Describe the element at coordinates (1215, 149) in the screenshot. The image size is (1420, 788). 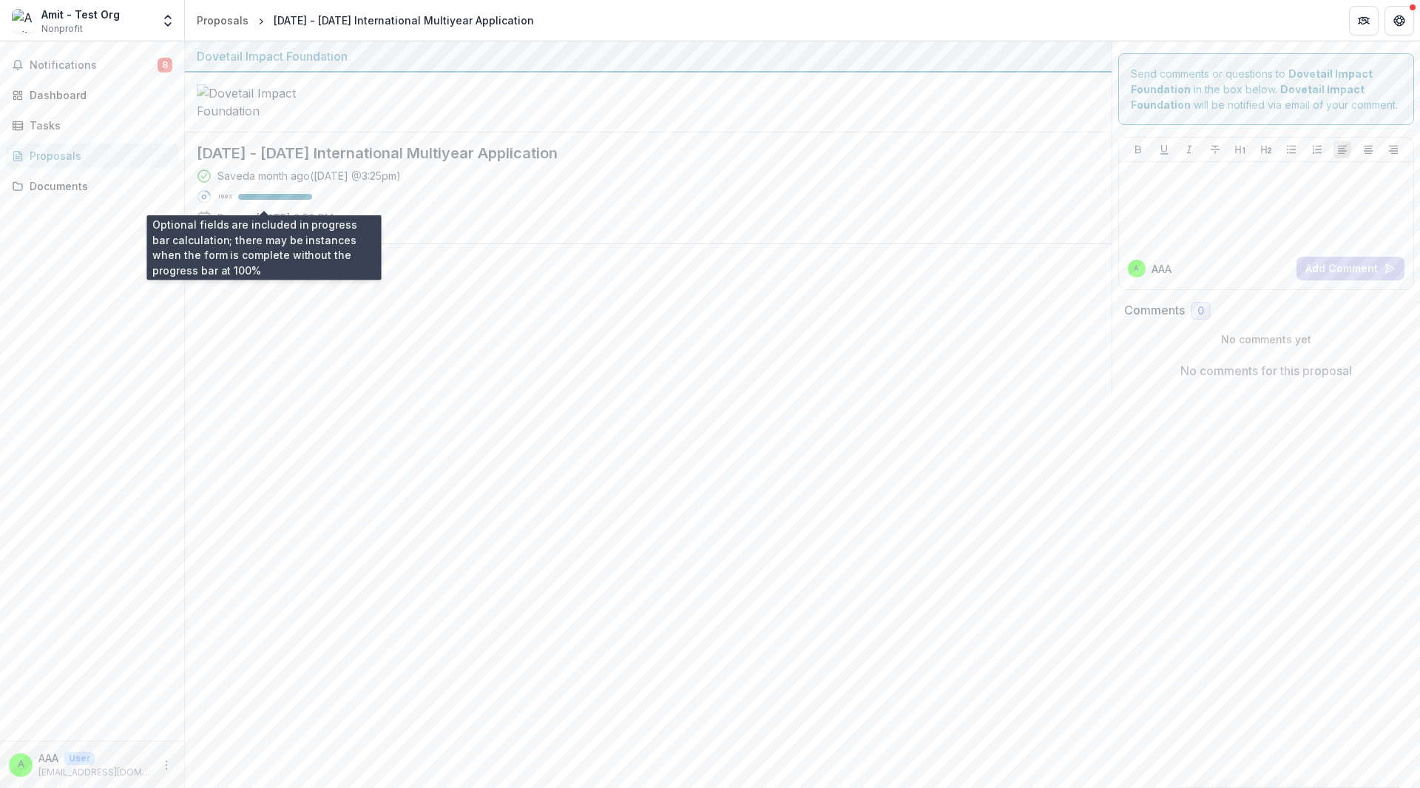
I see `button: Strike` at that location.